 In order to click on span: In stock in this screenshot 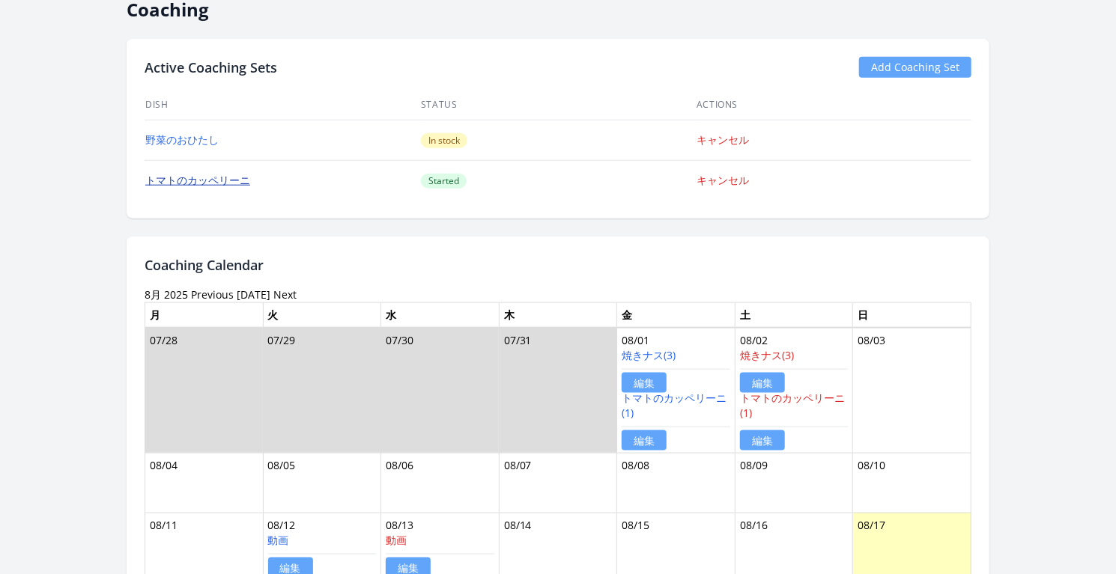, I will do `click(444, 141)`.